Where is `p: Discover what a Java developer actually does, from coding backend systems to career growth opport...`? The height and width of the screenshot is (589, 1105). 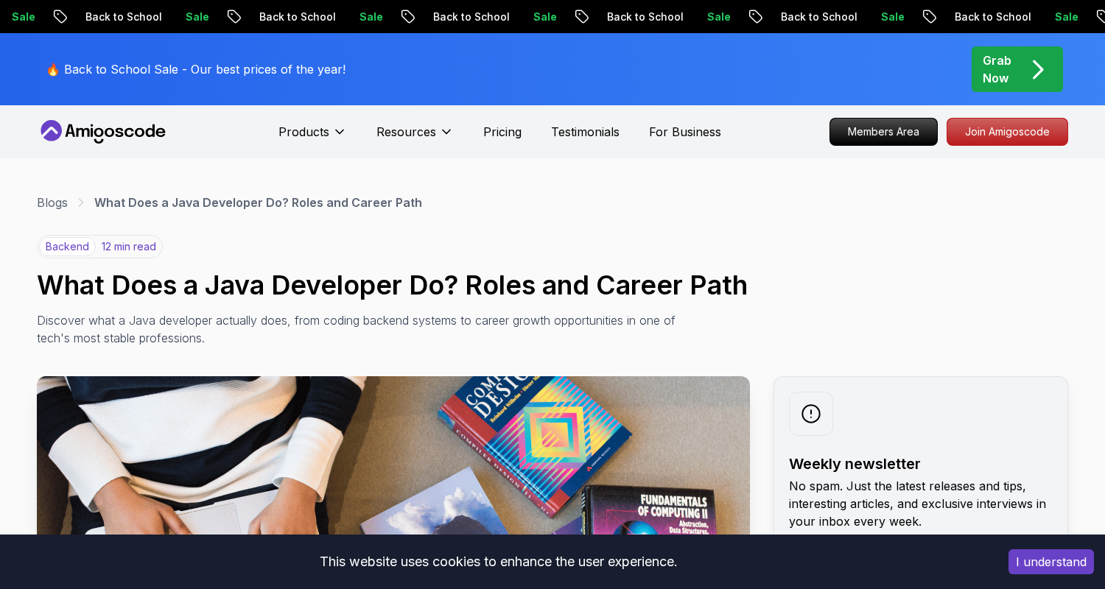 p: Discover what a Java developer actually does, from coding backend systems to career growth opport... is located at coordinates (367, 329).